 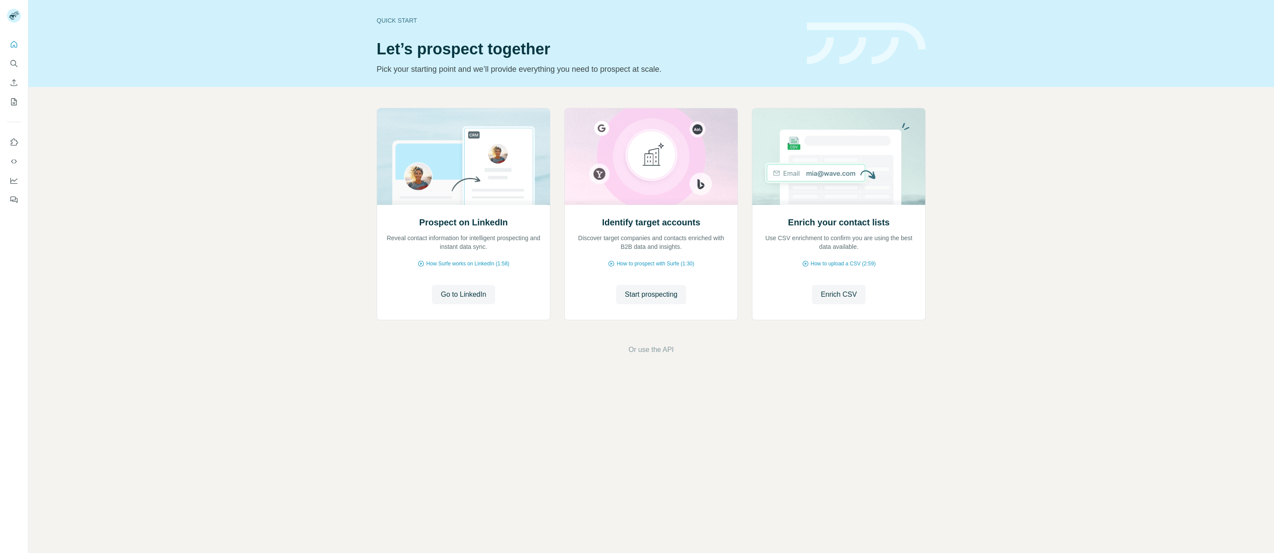 What do you see at coordinates (843, 264) in the screenshot?
I see `span: How to upload a CSV (2:59)` at bounding box center [843, 264].